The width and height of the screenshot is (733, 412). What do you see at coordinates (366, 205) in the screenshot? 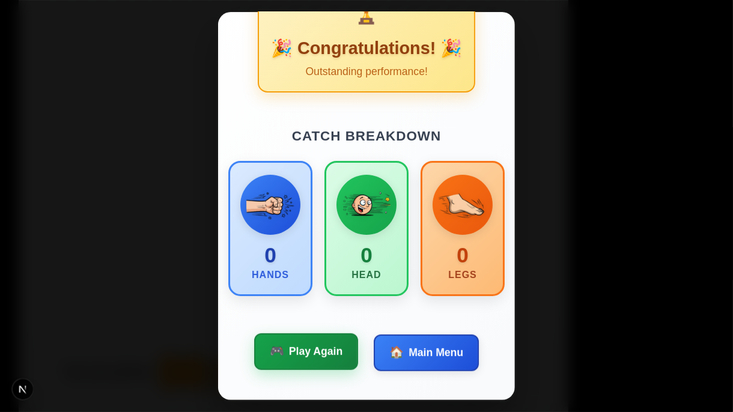
I see `img: Head catches` at bounding box center [366, 205].